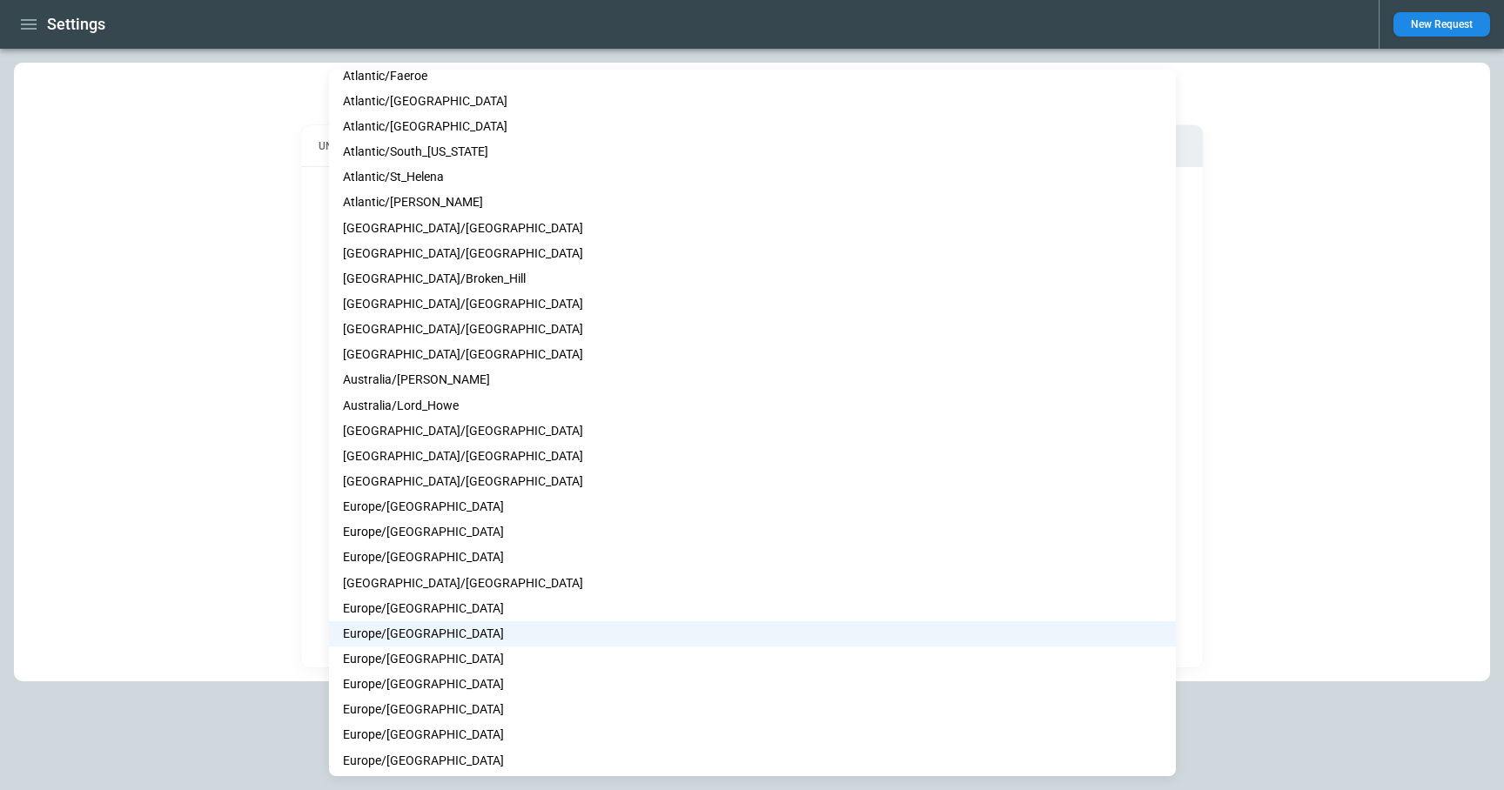 This screenshot has width=1504, height=790. Describe the element at coordinates (752, 177) in the screenshot. I see `li: Atlantic/St_Helena` at that location.